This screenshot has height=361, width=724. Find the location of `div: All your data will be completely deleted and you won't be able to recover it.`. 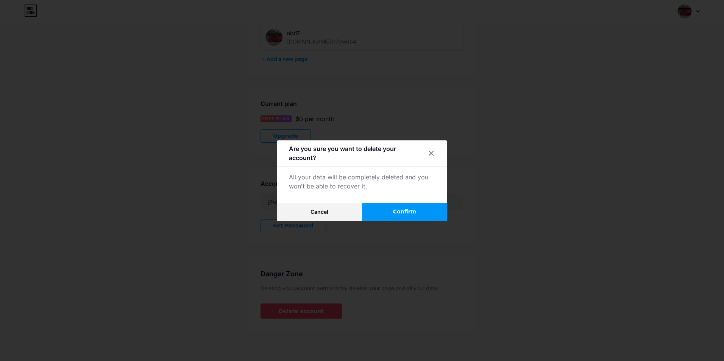

div: All your data will be completely deleted and you won't be able to recover it. is located at coordinates (362, 182).